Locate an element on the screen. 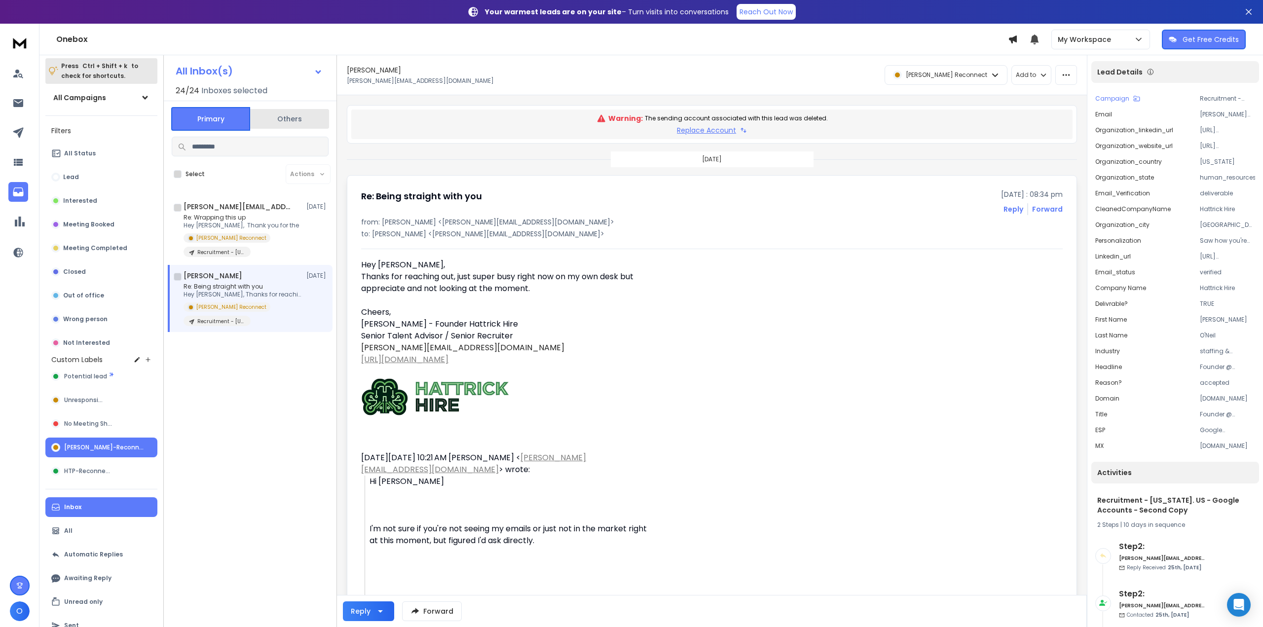 The image size is (1263, 627). p: My Workspace is located at coordinates (1086, 39).